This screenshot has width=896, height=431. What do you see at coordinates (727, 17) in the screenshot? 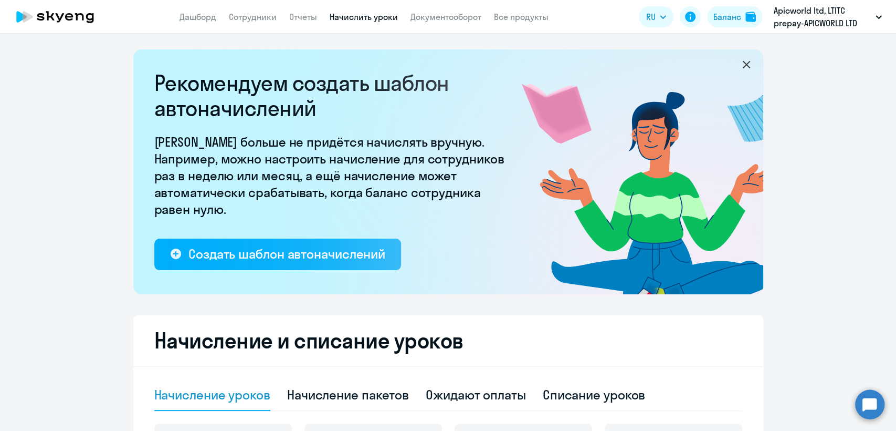
I see `div: Баланс` at bounding box center [727, 17].